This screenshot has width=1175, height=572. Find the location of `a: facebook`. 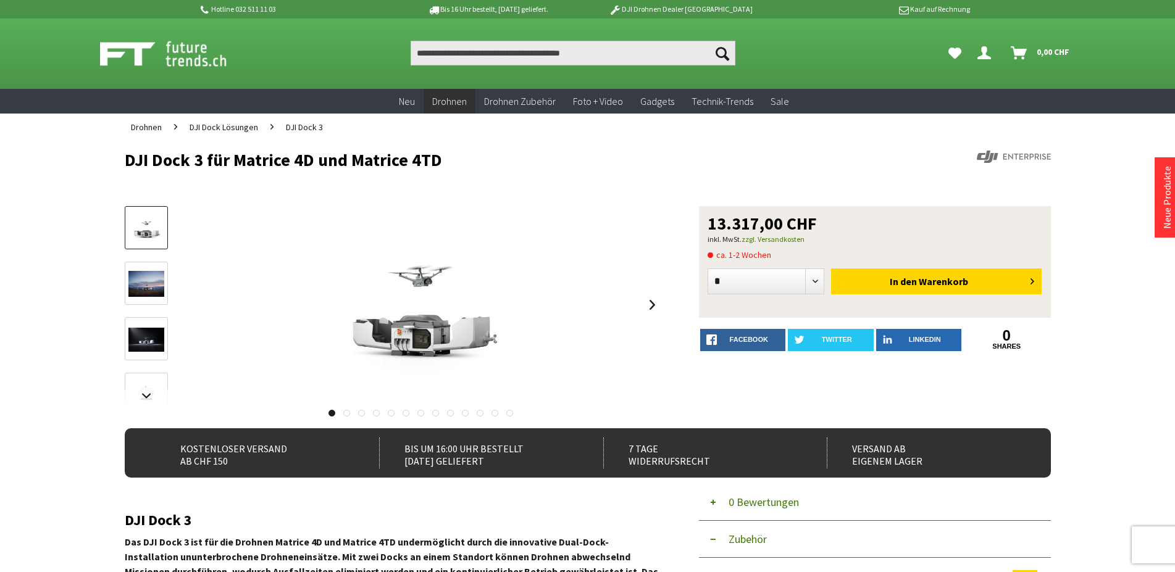

a: facebook is located at coordinates (743, 340).